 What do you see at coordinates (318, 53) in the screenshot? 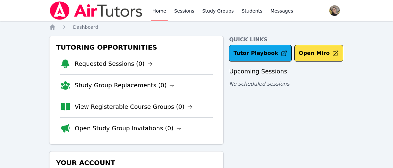
I see `button: Open Miro` at bounding box center [318, 53].